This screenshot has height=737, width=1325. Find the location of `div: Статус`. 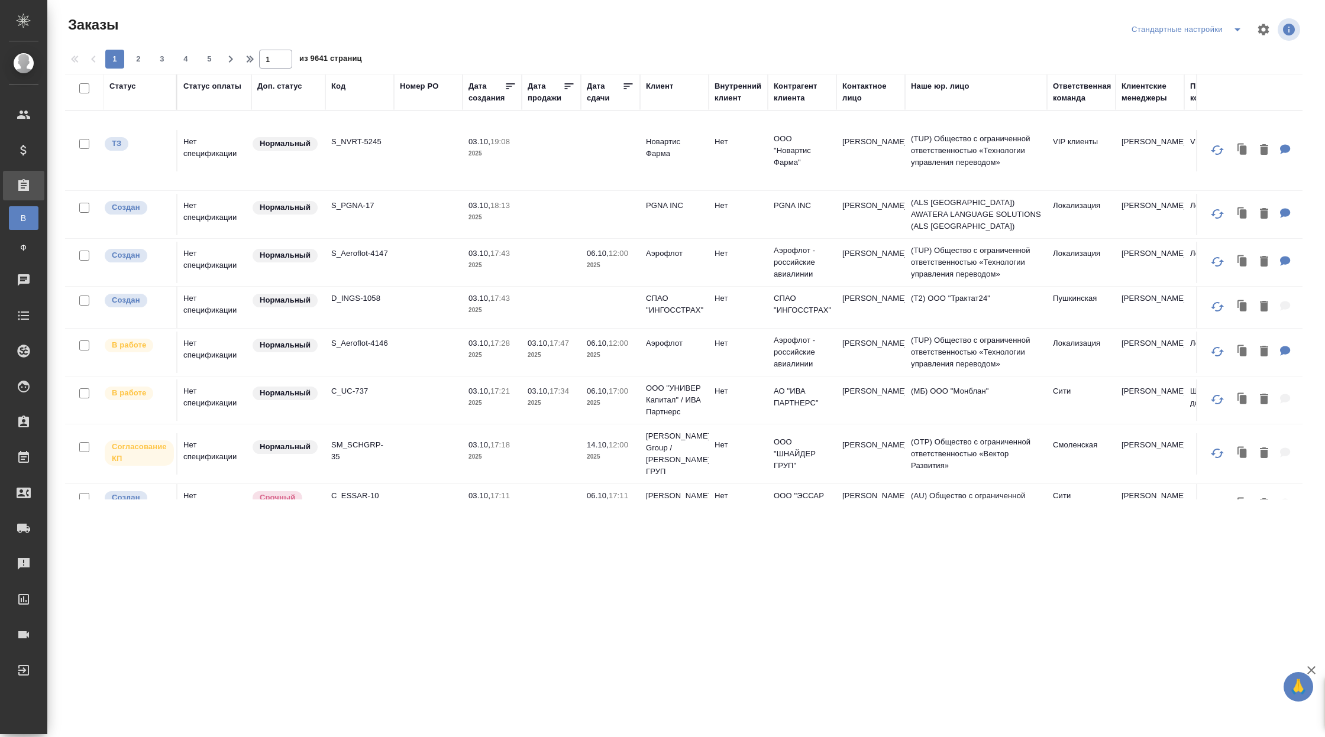

div: Статус is located at coordinates (122, 86).